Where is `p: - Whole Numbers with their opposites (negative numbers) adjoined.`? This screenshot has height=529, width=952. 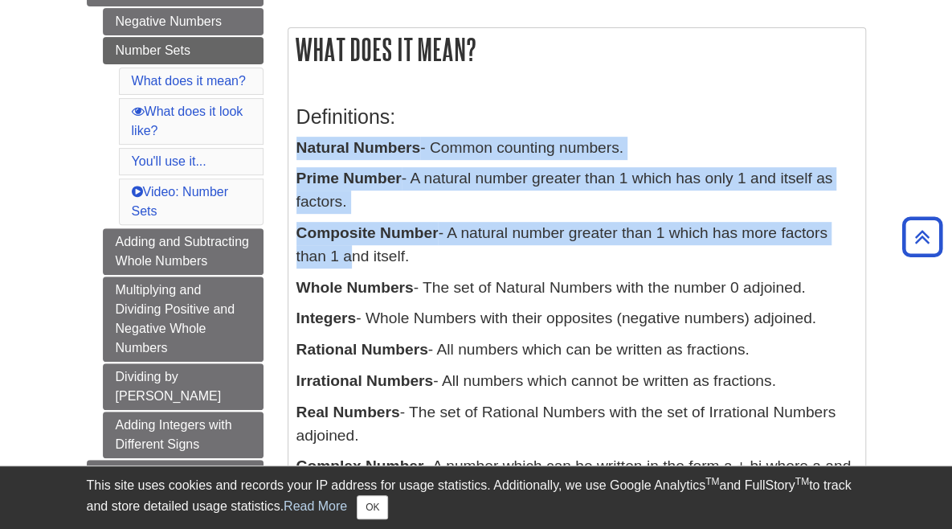 p: - Whole Numbers with their opposites (negative numbers) adjoined. is located at coordinates (577, 318).